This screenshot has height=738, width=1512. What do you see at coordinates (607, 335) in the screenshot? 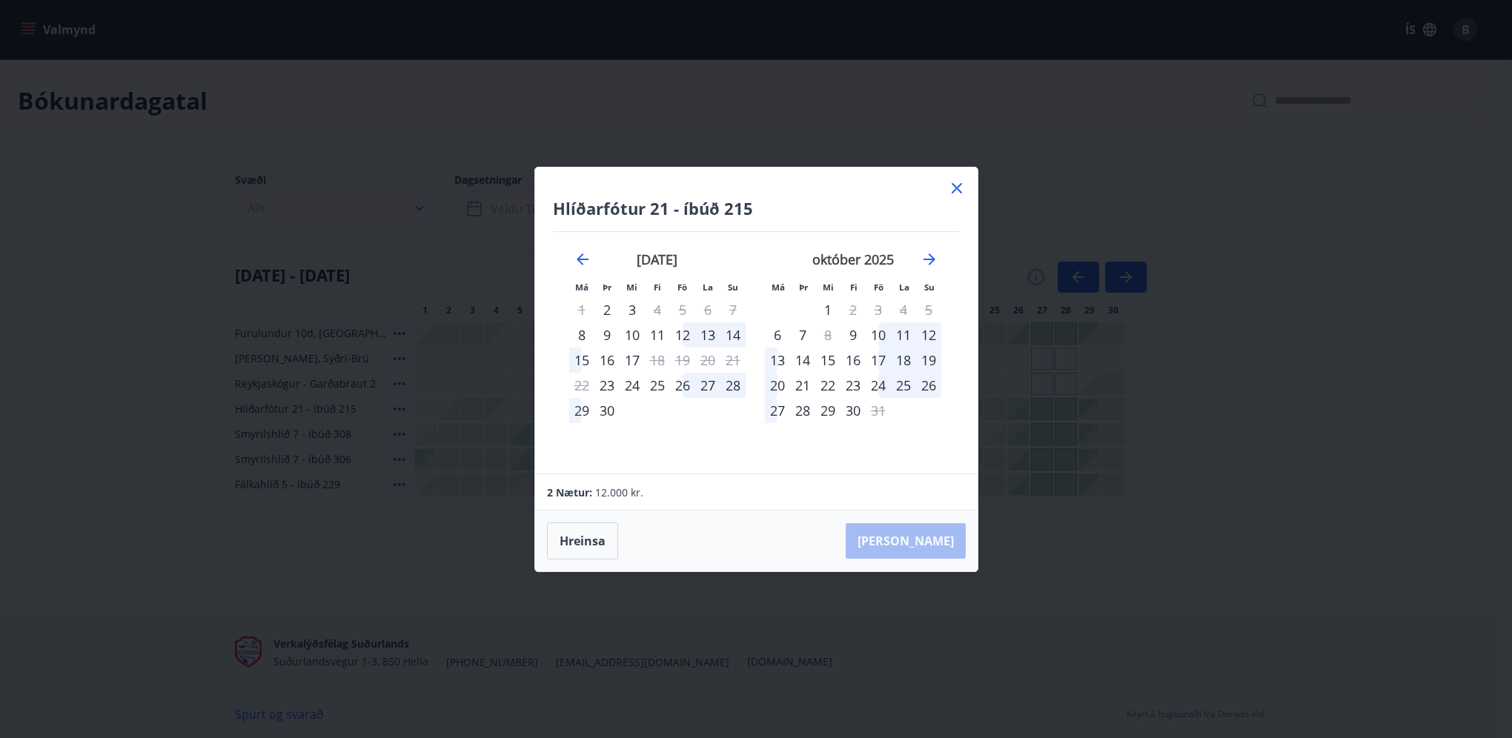
I see `td: Choose þriðjudagur, 9. september 2025 as your check-in date. It’s available.` at bounding box center [607, 335].